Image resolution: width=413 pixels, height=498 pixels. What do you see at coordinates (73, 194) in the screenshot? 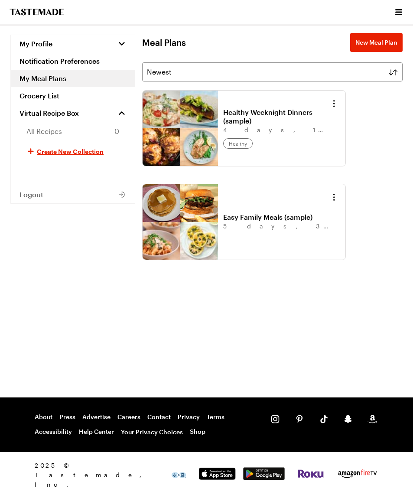
I see `button: Logout` at bounding box center [73, 194].